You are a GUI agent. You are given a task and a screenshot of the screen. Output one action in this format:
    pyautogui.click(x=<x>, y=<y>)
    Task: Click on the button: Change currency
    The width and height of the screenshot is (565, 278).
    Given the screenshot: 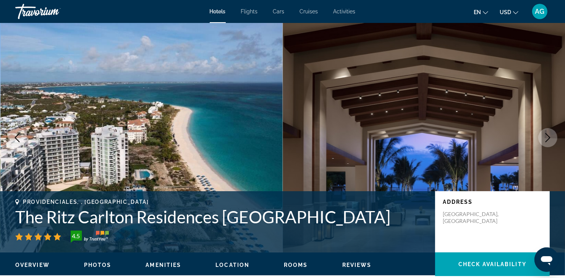 What is the action you would take?
    pyautogui.click(x=509, y=12)
    